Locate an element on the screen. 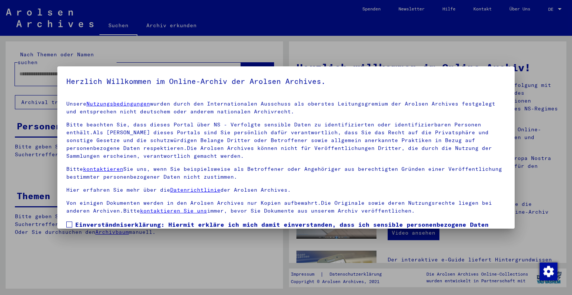 The width and height of the screenshot is (572, 295). p: Unsere wurden durch den Internationalen Ausschuss als oberstes Leitungsgremium der Arolsen Archiv... is located at coordinates (286, 108).